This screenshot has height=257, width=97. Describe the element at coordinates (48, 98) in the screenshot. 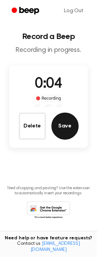

I see `div: Recording` at that location.